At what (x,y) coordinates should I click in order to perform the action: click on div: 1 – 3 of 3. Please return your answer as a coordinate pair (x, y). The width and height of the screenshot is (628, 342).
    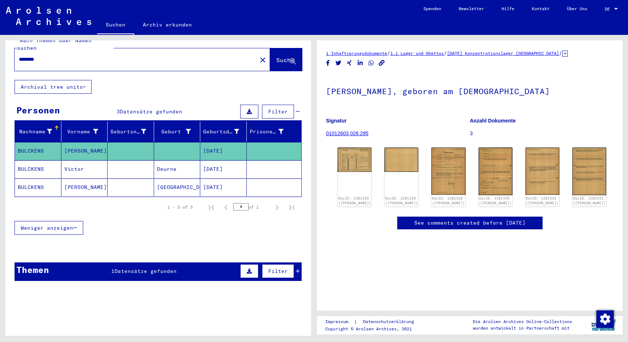
    Looking at the image, I should click on (180, 207).